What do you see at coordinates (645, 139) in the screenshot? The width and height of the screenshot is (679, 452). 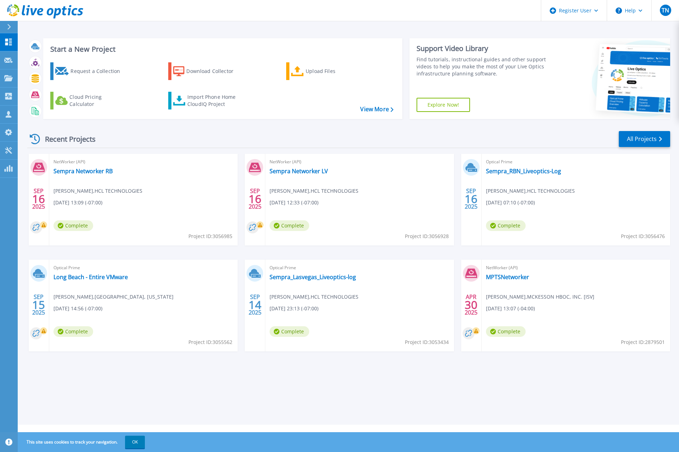 I see `a: All Projects` at bounding box center [645, 139].